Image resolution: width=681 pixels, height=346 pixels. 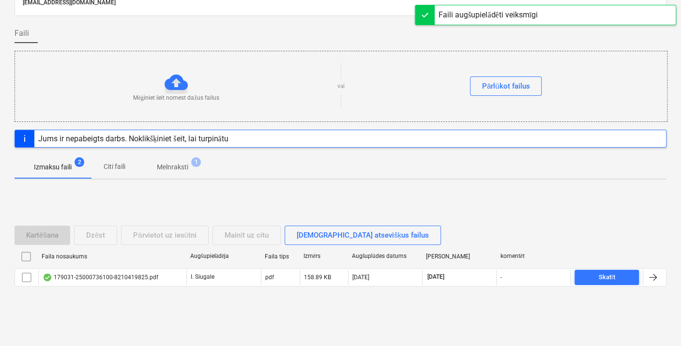 I want to click on div: Izmērs, so click(x=324, y=256).